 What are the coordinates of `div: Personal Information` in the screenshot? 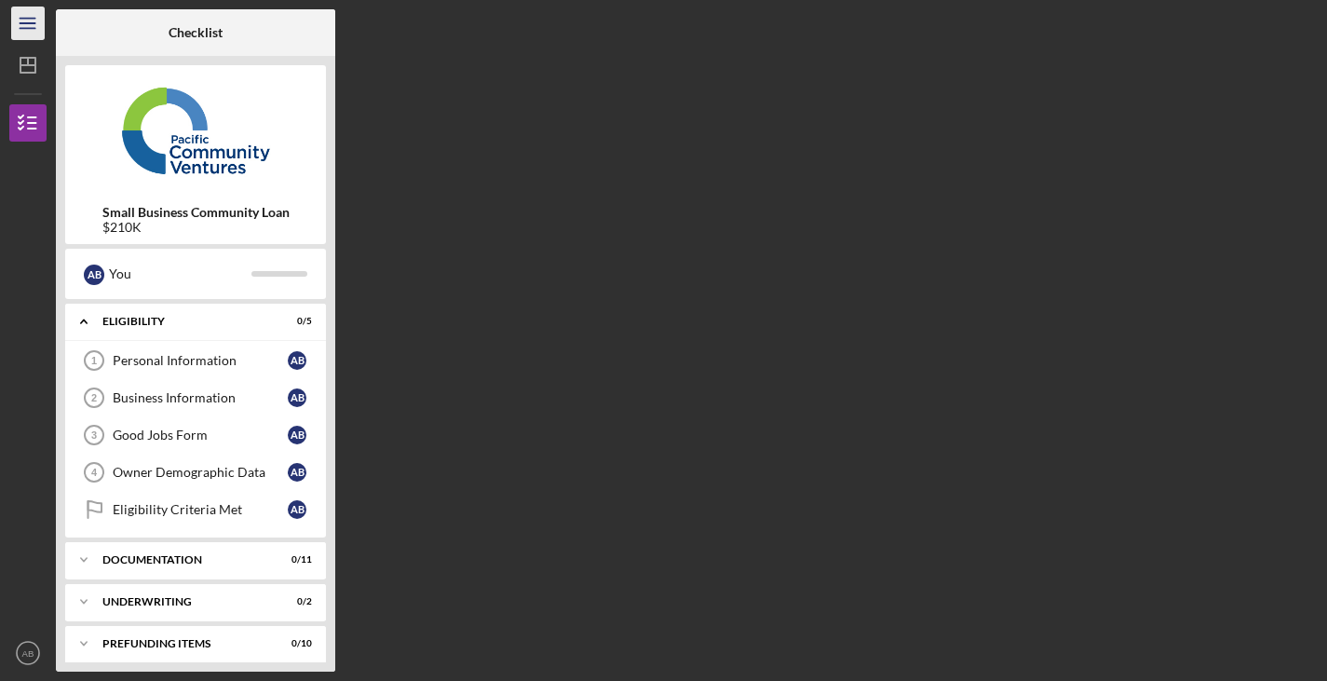 It's located at (200, 360).